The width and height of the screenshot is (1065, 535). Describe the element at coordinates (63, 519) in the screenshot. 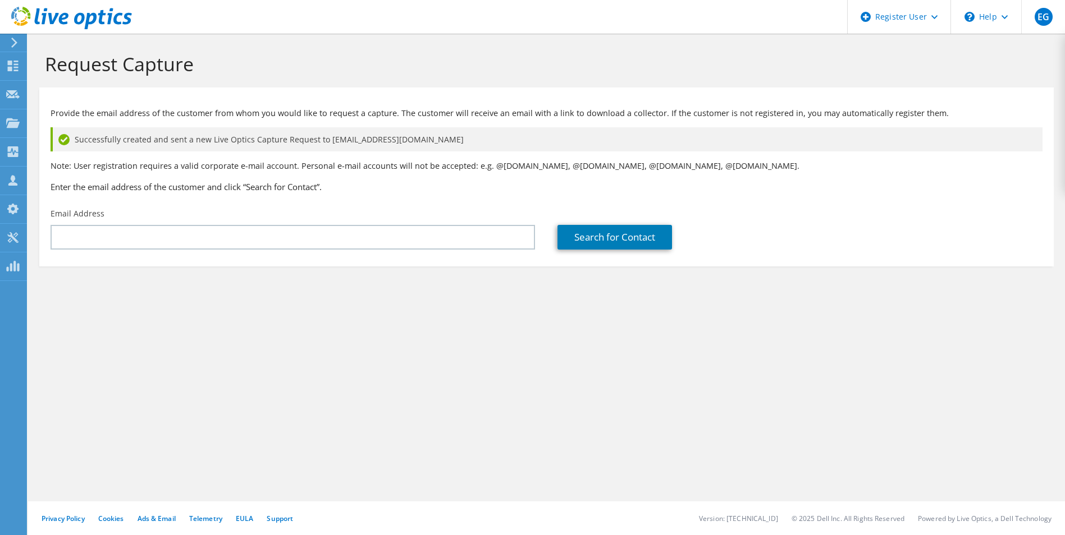

I see `a: Privacy Policy` at that location.